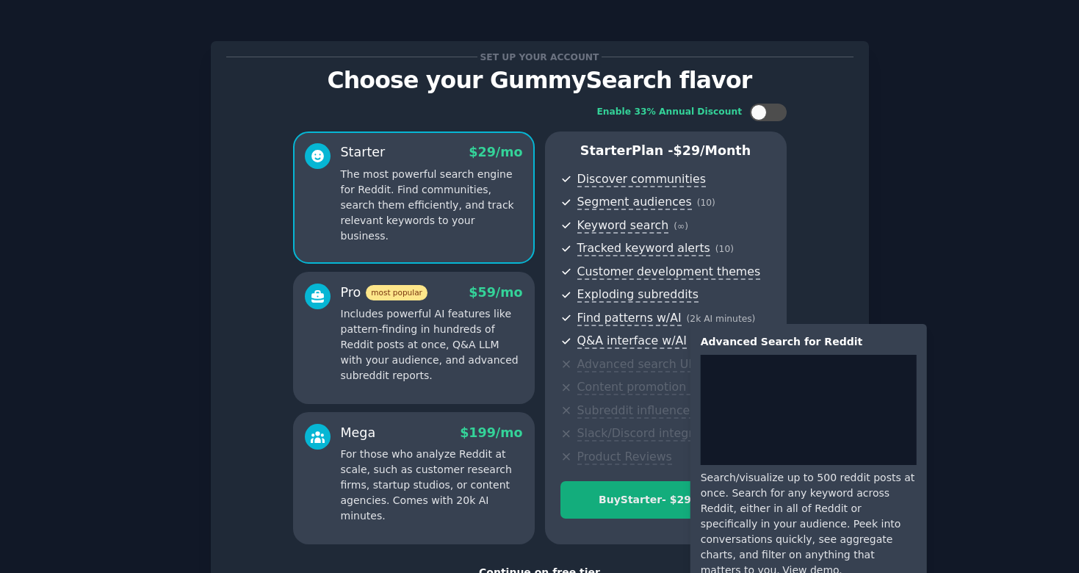 The image size is (1079, 573). I want to click on p: For those who analyze Reddit at scale, such as customer research firms, startup studios, or conte..., so click(432, 485).